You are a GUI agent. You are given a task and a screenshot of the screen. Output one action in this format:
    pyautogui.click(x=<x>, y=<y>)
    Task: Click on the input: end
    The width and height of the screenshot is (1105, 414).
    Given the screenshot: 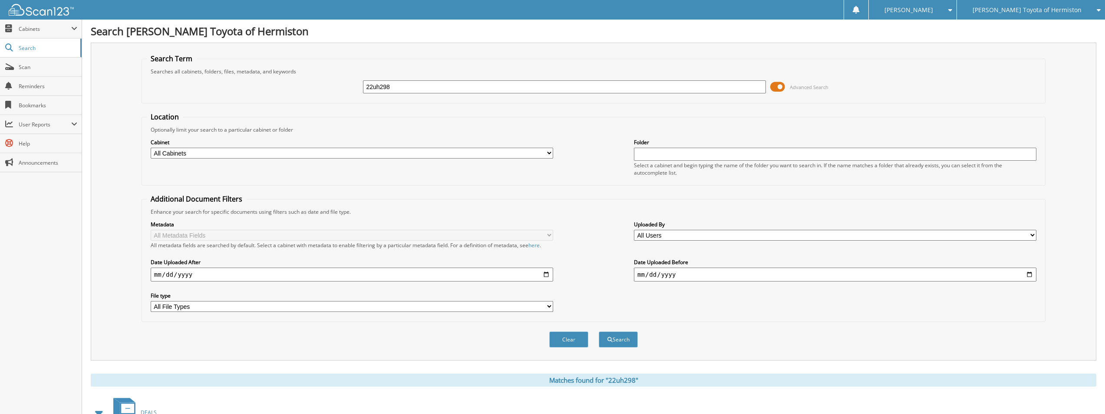 What is the action you would take?
    pyautogui.click(x=835, y=274)
    